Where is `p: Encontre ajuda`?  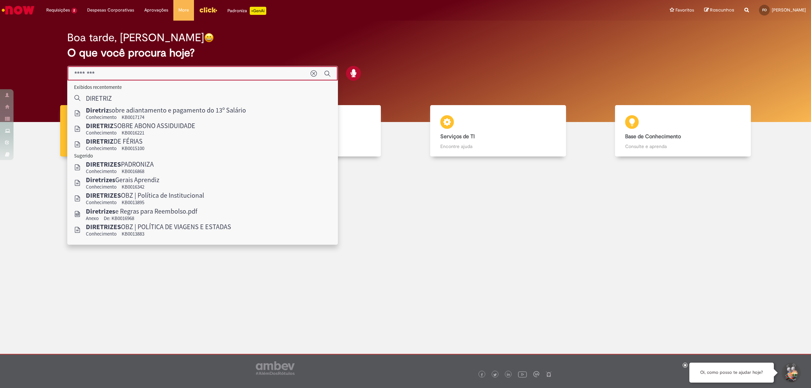
p: Encontre ajuda is located at coordinates (498, 146).